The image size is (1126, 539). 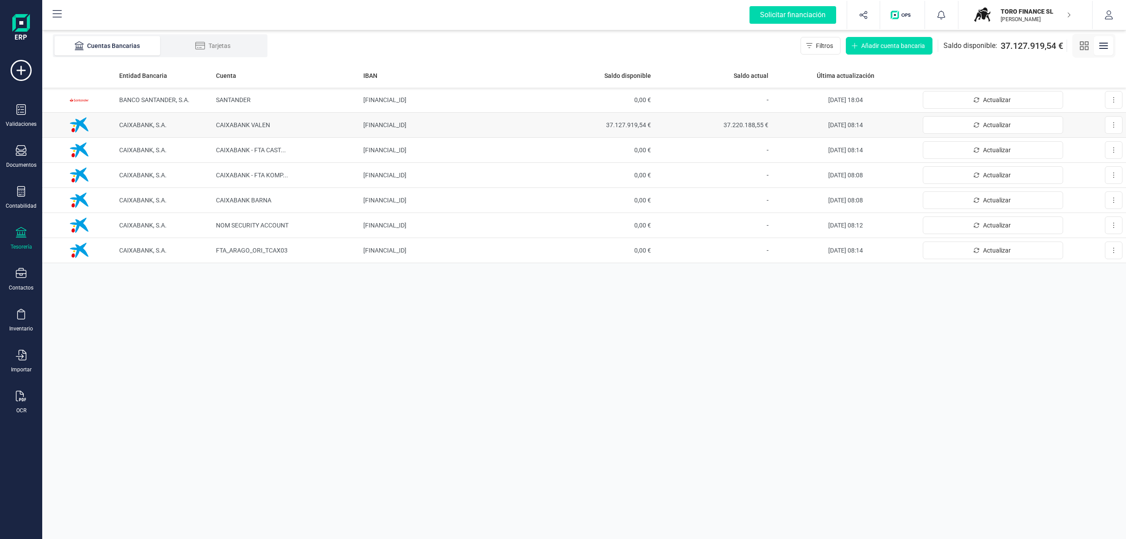 What do you see at coordinates (143, 76) in the screenshot?
I see `span: Entidad Bancaria` at bounding box center [143, 76].